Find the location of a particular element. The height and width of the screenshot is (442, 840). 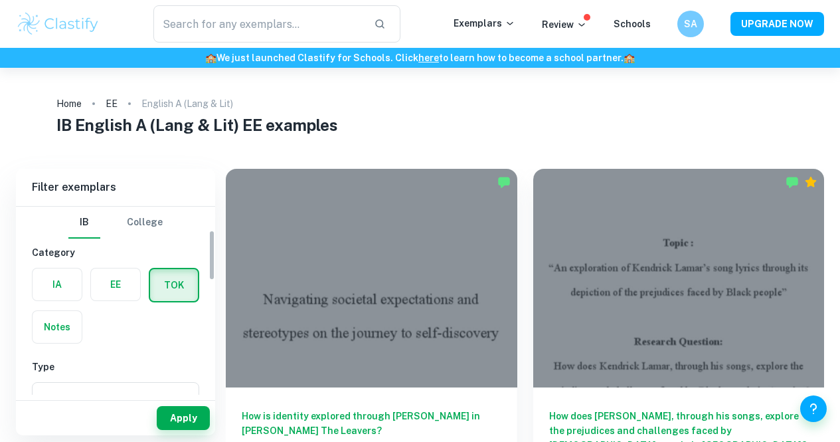

input: Search for any exemplars... is located at coordinates (258, 24).